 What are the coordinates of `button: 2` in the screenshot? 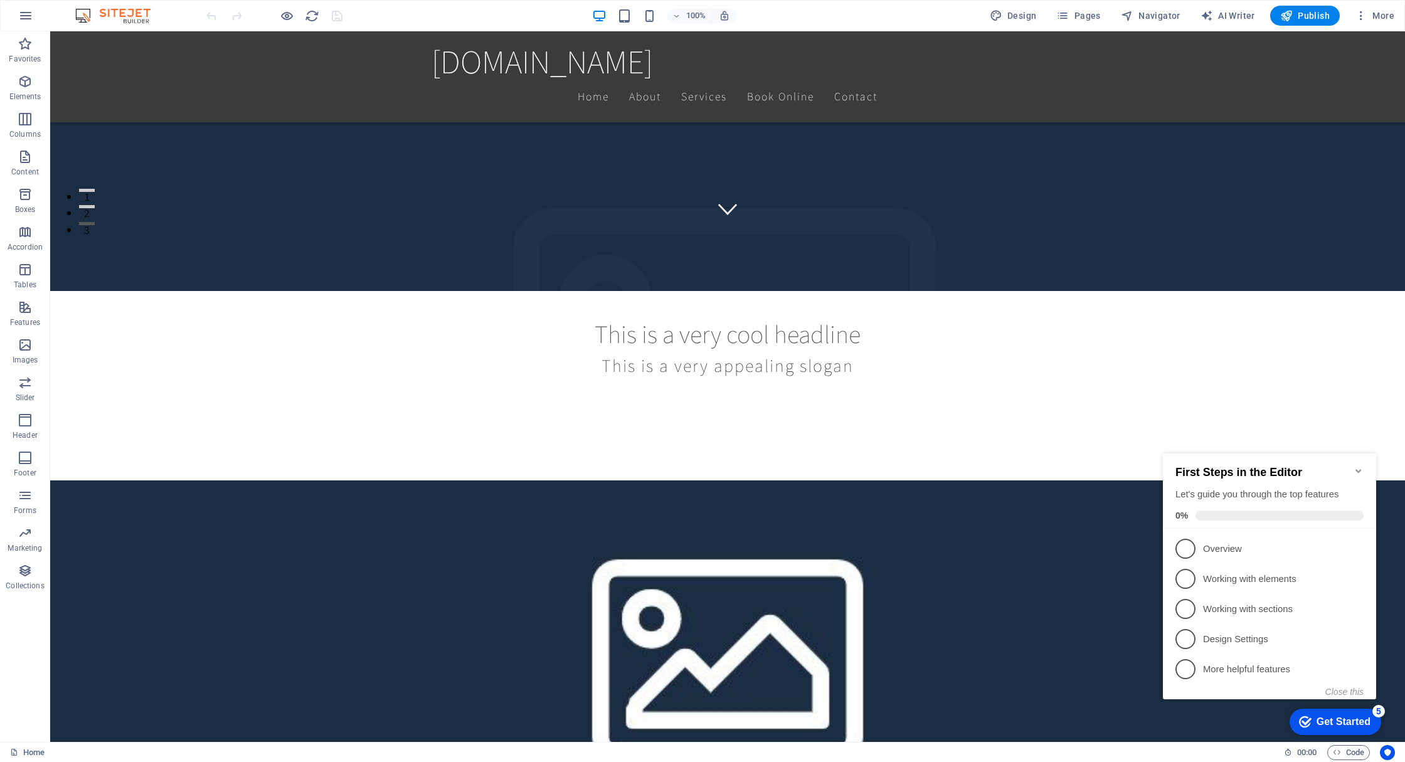 It's located at (36, 175).